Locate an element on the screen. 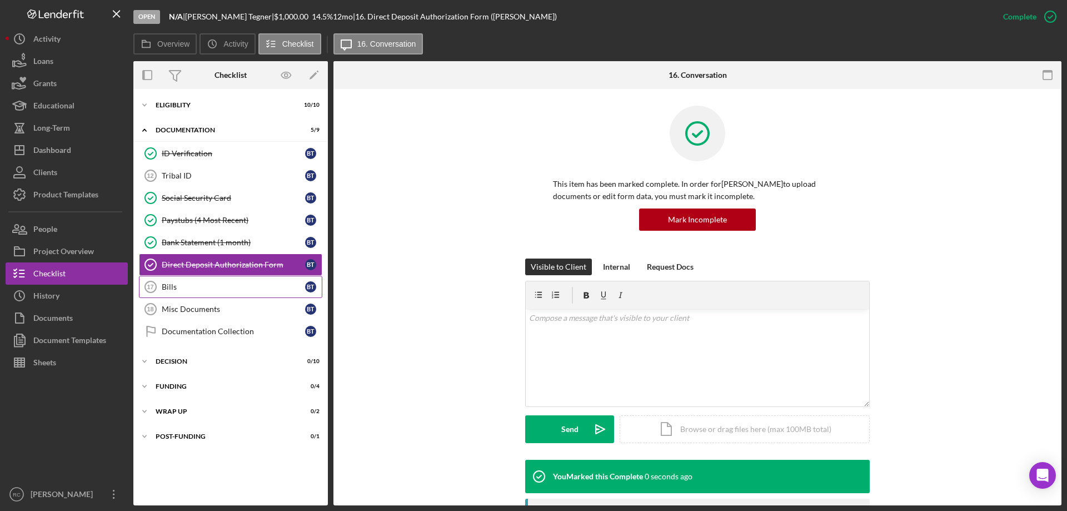 This screenshot has width=1067, height=511. a: Document Templates is located at coordinates (67, 340).